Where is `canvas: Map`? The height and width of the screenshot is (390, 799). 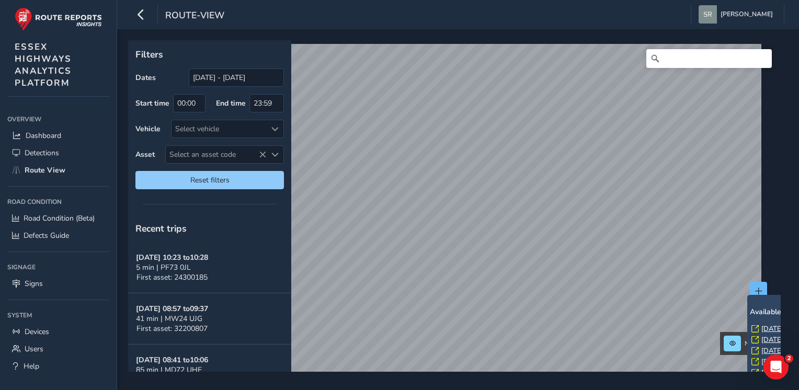
canvas: Map is located at coordinates (447, 214).